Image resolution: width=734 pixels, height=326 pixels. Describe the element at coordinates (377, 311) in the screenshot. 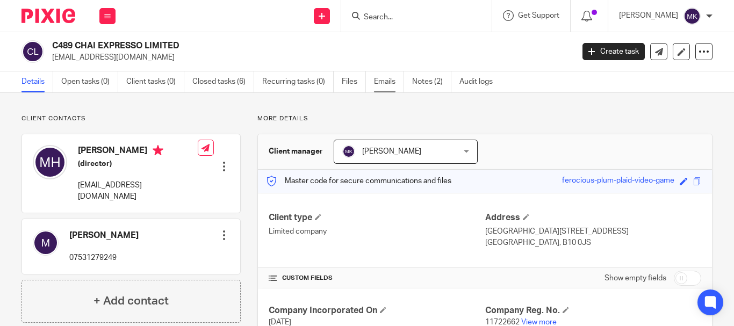

I see `h4: Company Incorporated On` at that location.